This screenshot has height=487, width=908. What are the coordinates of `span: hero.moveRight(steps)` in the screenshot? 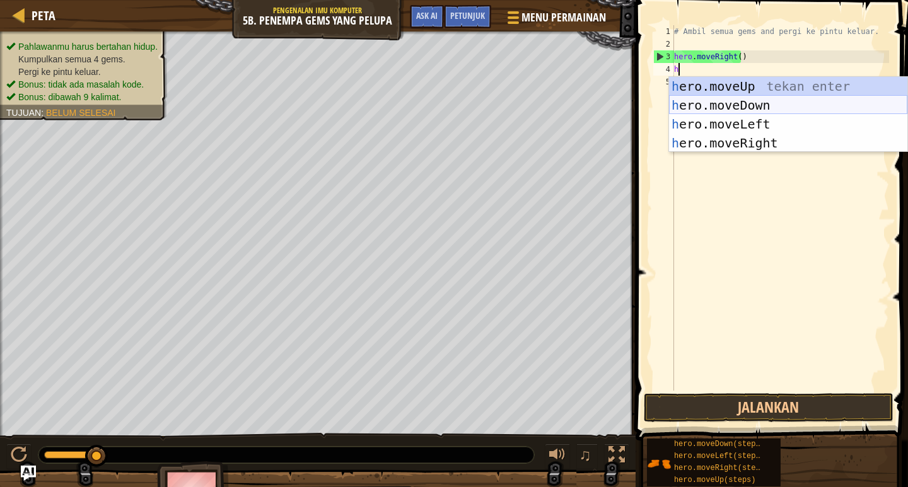 It's located at (721, 469).